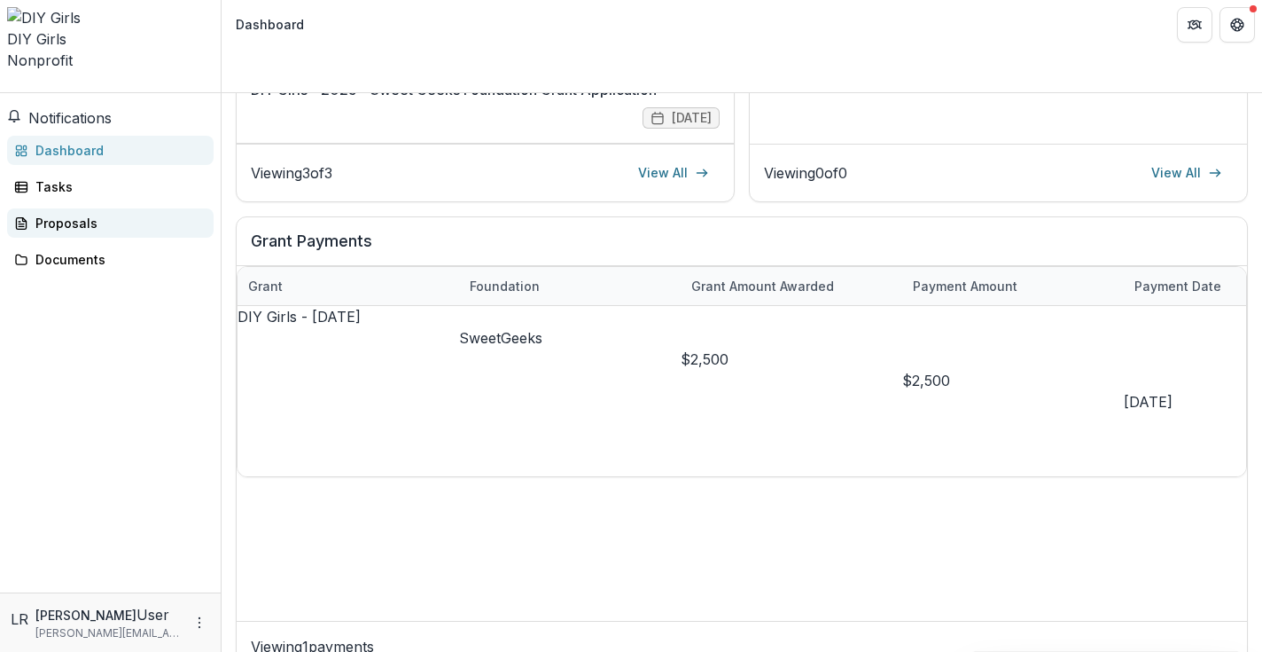  I want to click on div: DIY Girls, so click(110, 39).